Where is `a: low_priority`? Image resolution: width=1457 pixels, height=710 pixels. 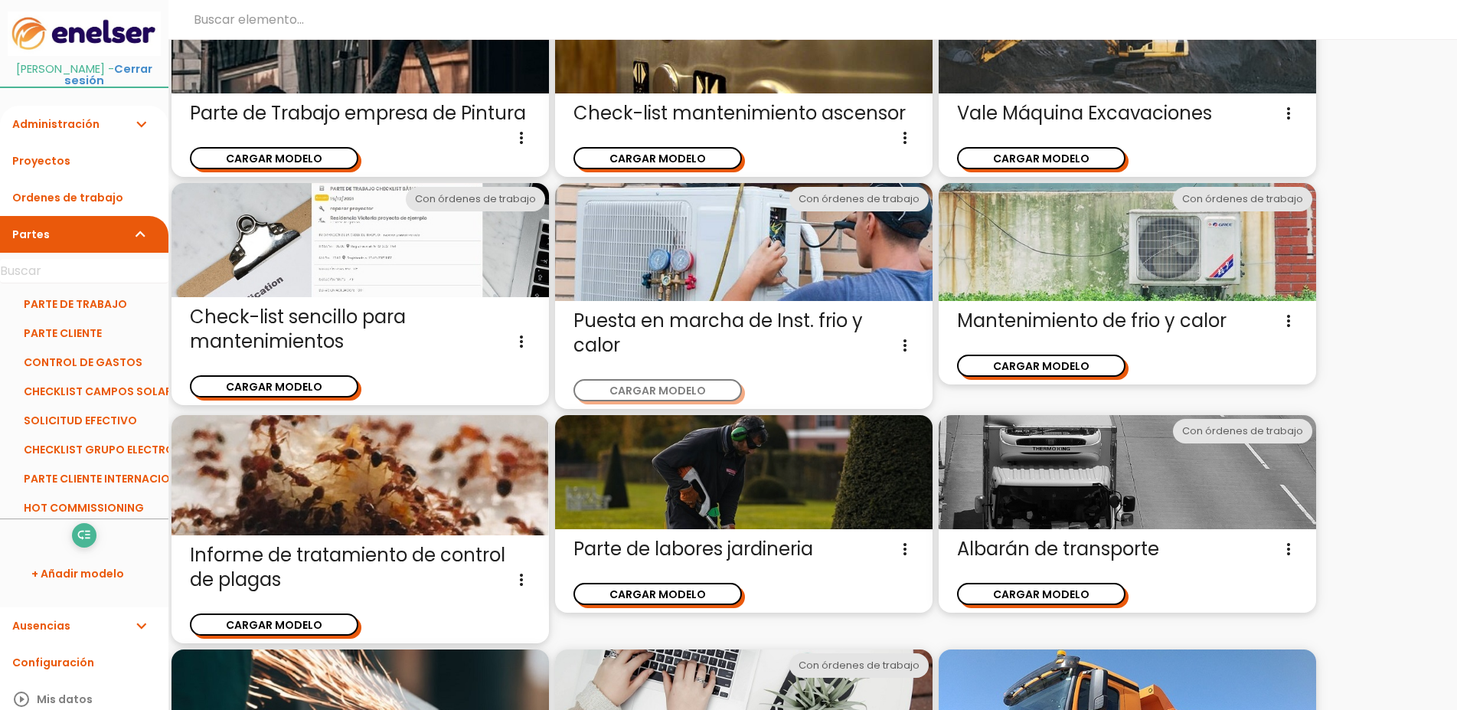
a: low_priority is located at coordinates (84, 535).